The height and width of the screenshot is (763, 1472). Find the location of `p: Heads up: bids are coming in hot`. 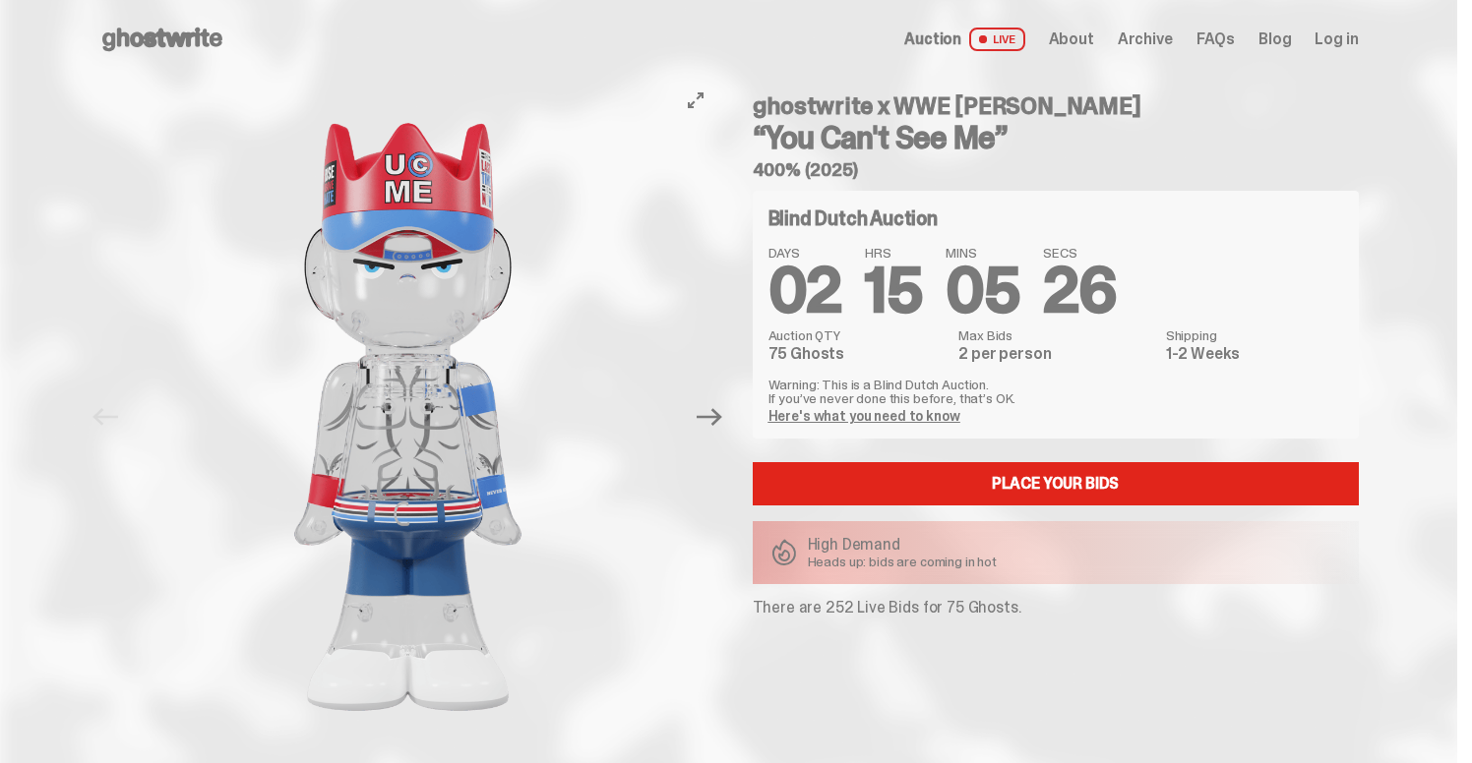

p: Heads up: bids are coming in hot is located at coordinates (902, 562).